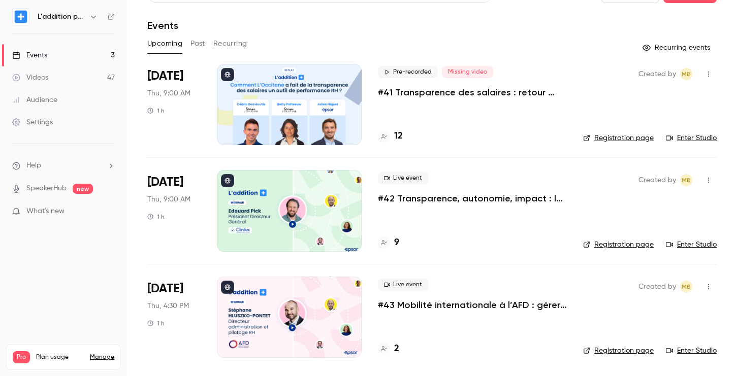 This screenshot has width=737, height=376. What do you see at coordinates (46, 188) in the screenshot?
I see `a: SpeakerHub` at bounding box center [46, 188].